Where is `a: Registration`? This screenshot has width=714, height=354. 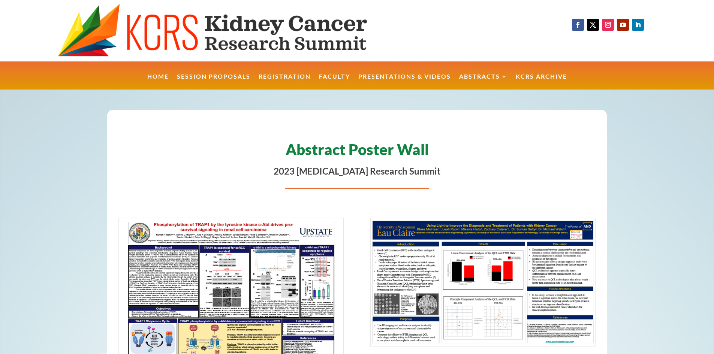
a: Registration is located at coordinates (285, 82).